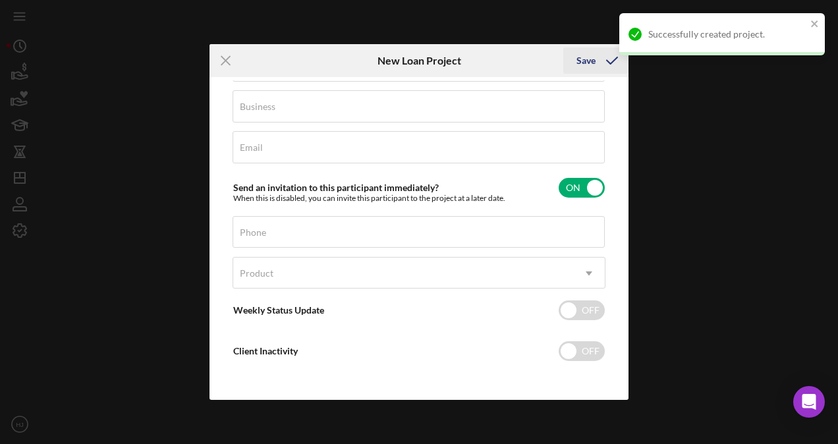 The width and height of the screenshot is (838, 444). I want to click on label: Weekly Status Update, so click(279, 310).